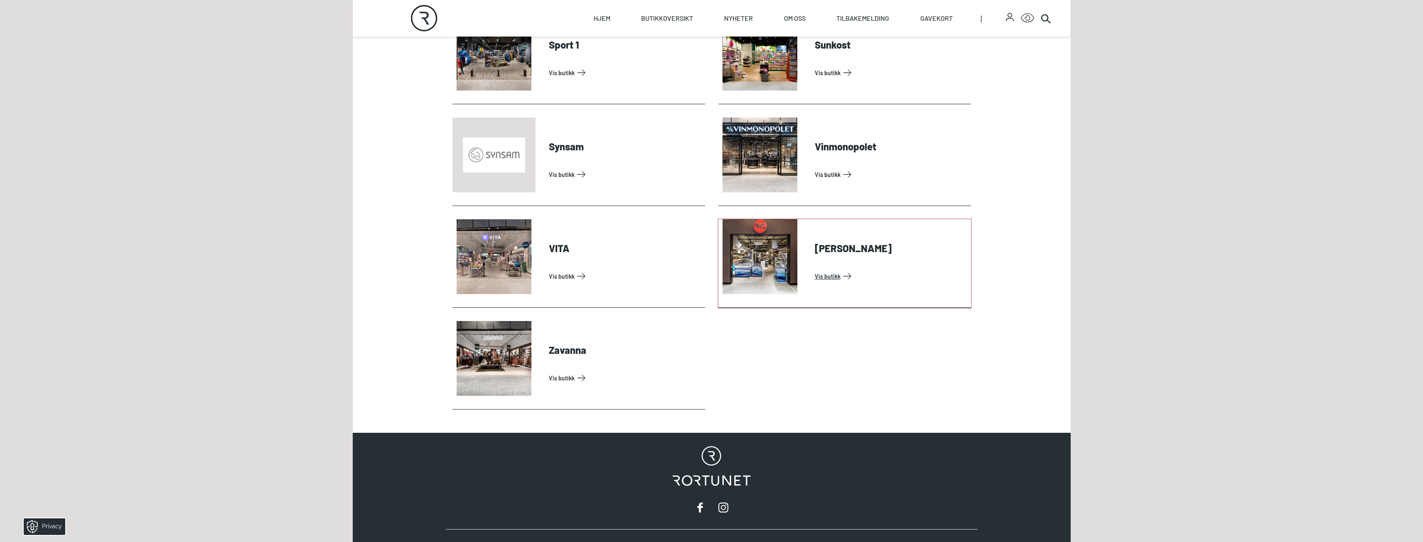  I want to click on a: instagram, so click(723, 508).